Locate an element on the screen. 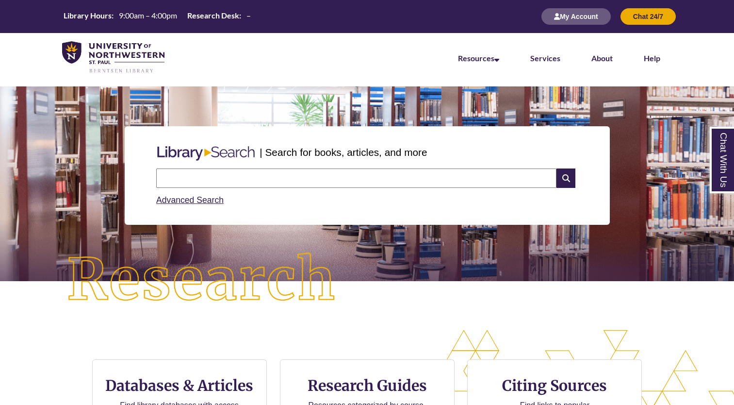 The height and width of the screenshot is (405, 734). a: Chat 24/7 is located at coordinates (649, 16).